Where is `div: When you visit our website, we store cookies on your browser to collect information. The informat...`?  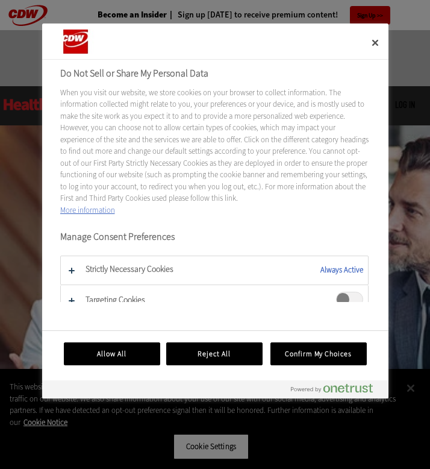 div: When you visit our website, we store cookies on your browser to collect information. The informat... is located at coordinates (215, 151).